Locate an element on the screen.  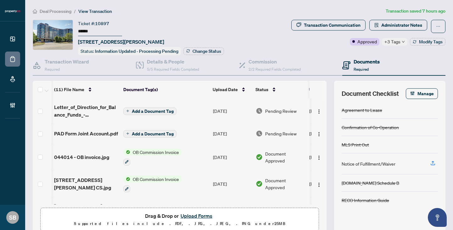
span: down is located at coordinates (403, 42).